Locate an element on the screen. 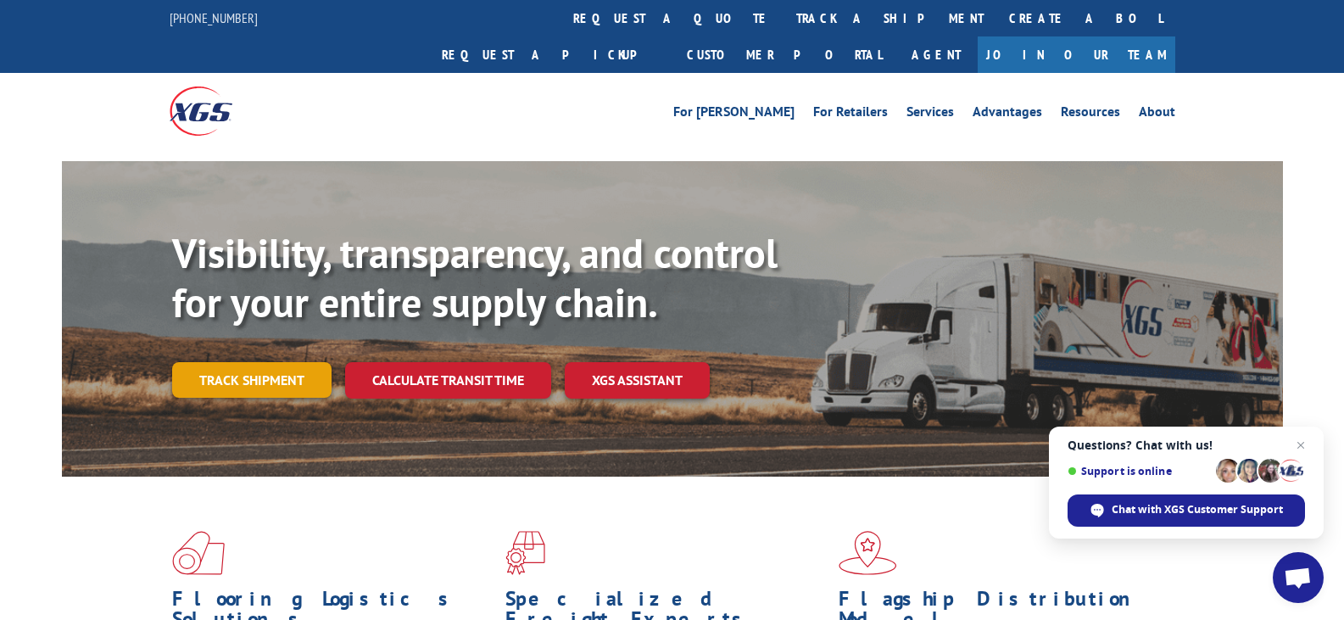 The height and width of the screenshot is (620, 1344). a: Join Our Team is located at coordinates (1076, 54).